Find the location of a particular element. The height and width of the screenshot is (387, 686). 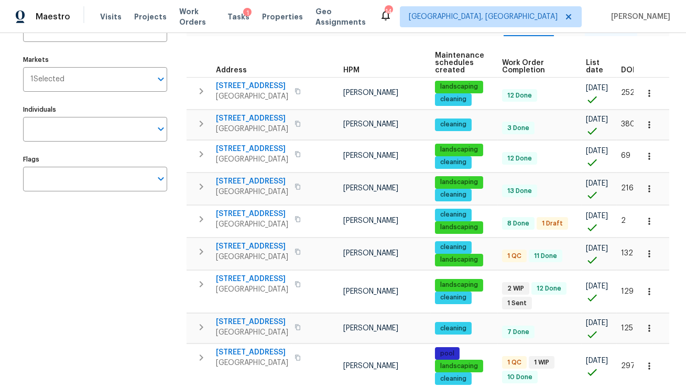

span: 11 Done is located at coordinates (546, 256).